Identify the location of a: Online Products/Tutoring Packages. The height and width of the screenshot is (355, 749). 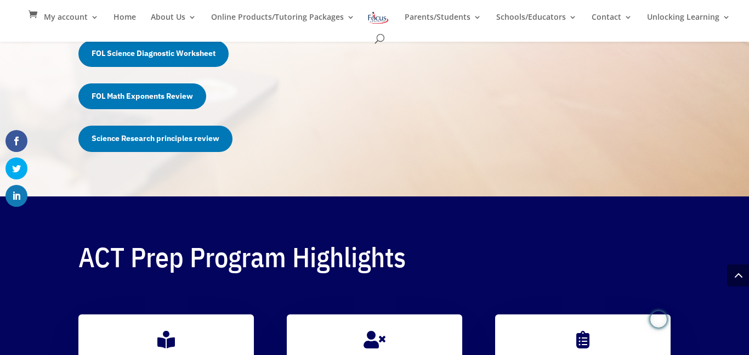
(283, 22).